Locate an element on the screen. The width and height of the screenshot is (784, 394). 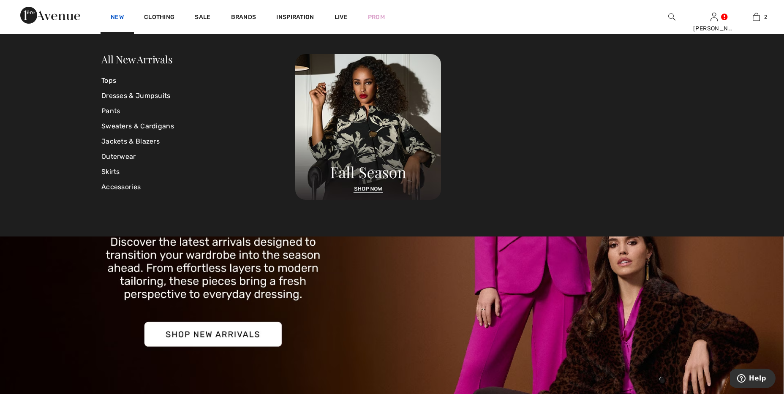
span: Inspiration is located at coordinates (295, 18).